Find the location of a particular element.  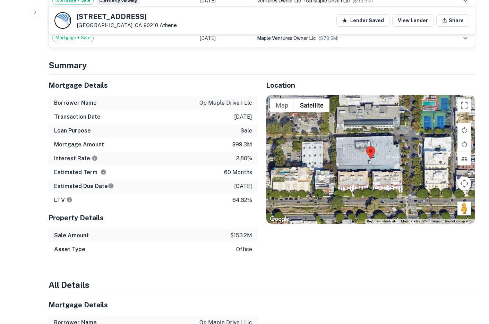

h4: All Details is located at coordinates (262, 285).